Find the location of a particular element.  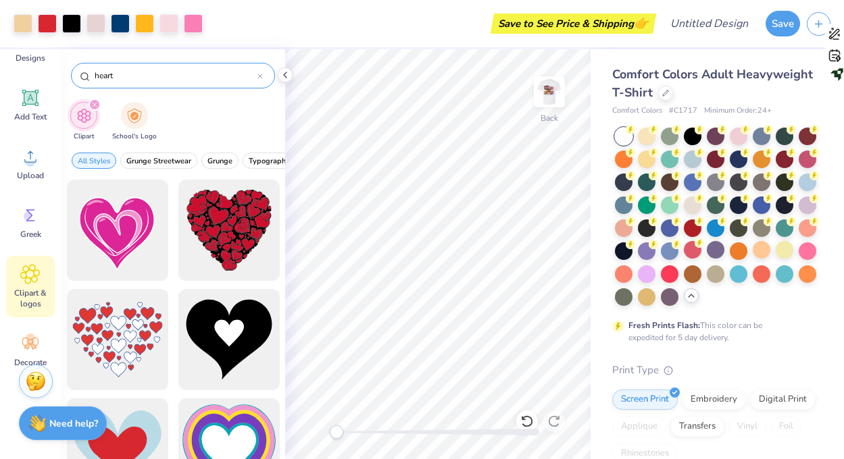

span: School's Logo is located at coordinates (134, 136).